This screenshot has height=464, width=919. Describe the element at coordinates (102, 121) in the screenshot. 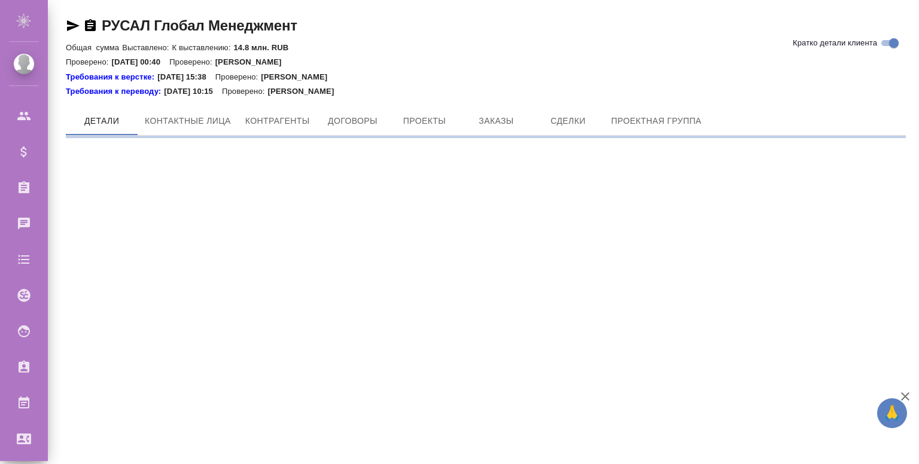

I see `span: Детали` at that location.